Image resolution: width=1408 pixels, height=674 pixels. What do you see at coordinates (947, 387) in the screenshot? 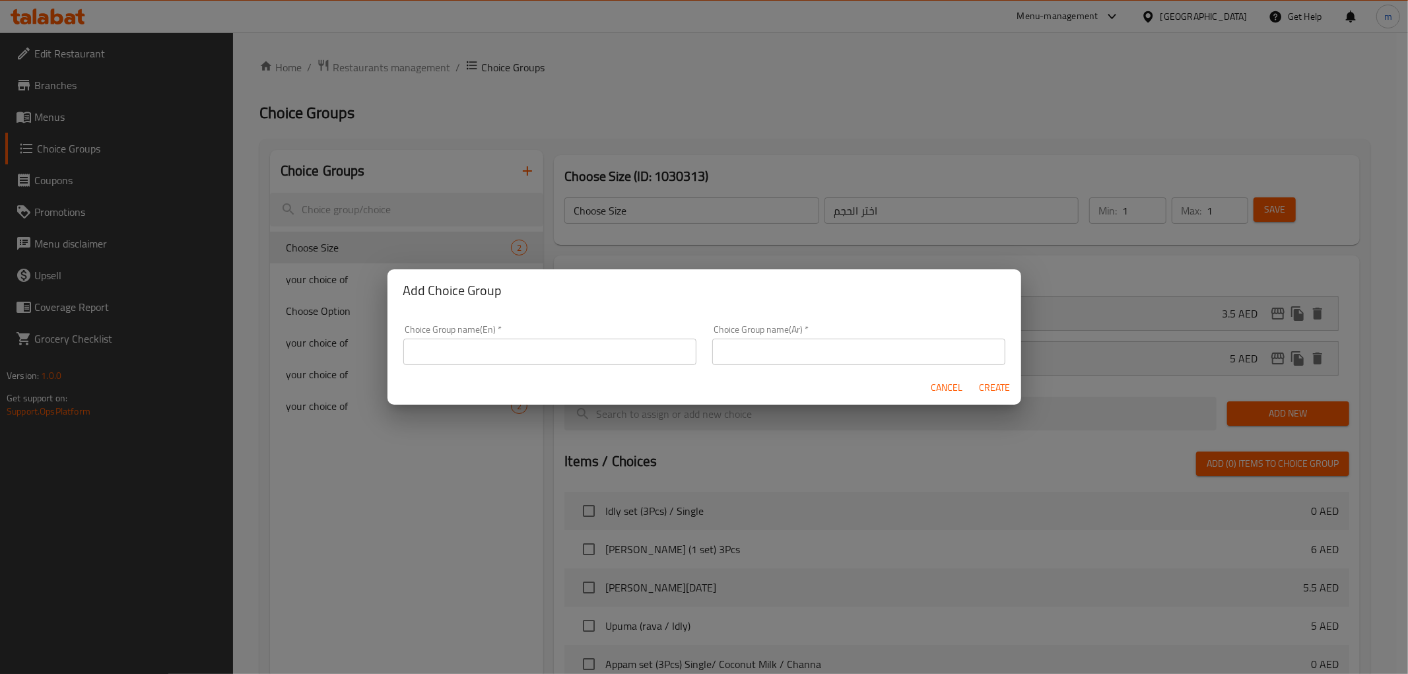
I see `span: Cancel` at bounding box center [947, 387].